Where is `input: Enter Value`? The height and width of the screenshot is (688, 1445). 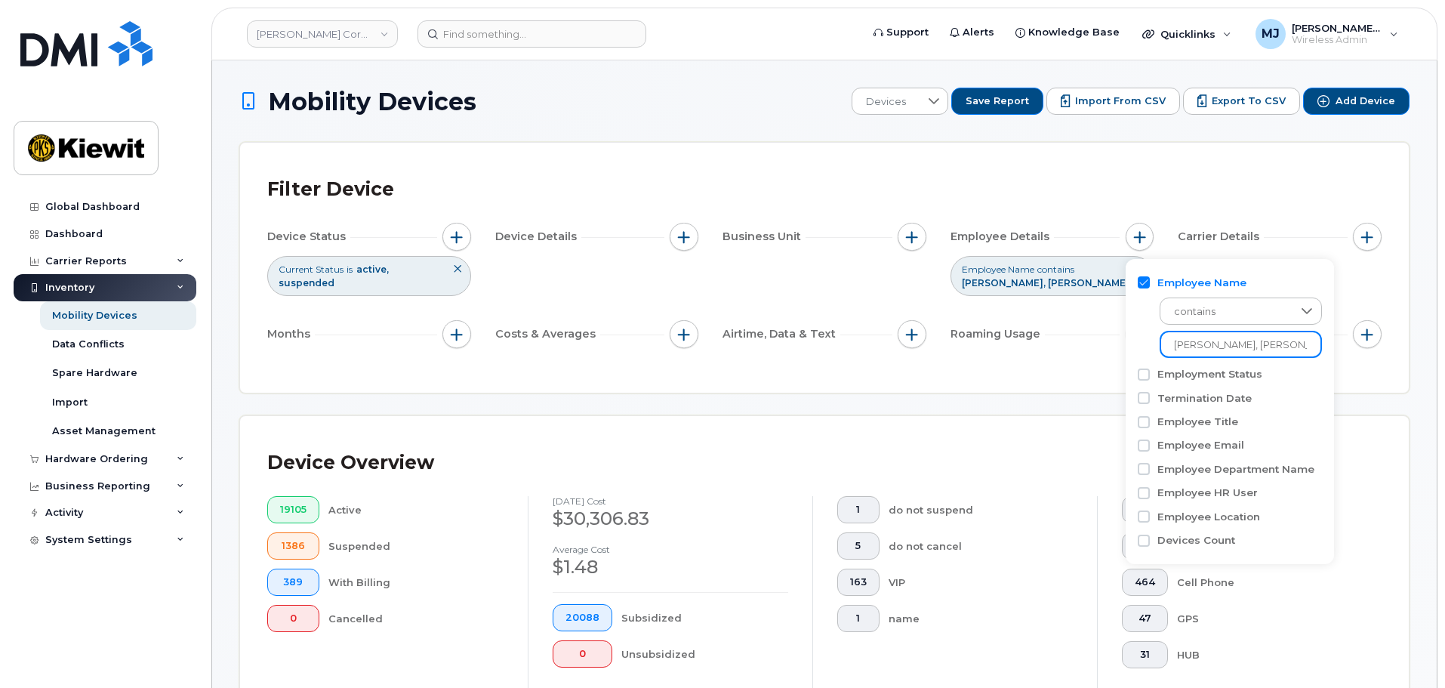 input: Enter Value is located at coordinates (1240, 344).